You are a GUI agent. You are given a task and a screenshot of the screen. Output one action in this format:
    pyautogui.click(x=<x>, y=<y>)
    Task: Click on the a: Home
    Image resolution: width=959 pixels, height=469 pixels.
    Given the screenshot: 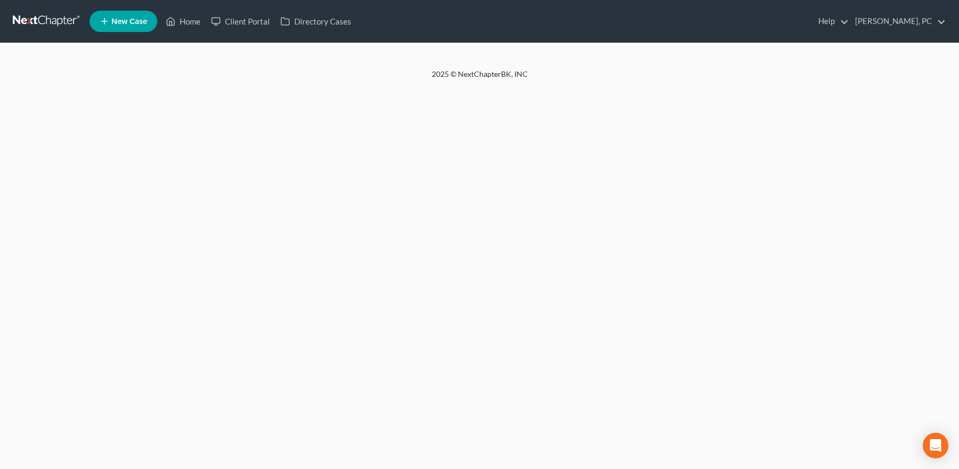 What is the action you would take?
    pyautogui.click(x=183, y=21)
    